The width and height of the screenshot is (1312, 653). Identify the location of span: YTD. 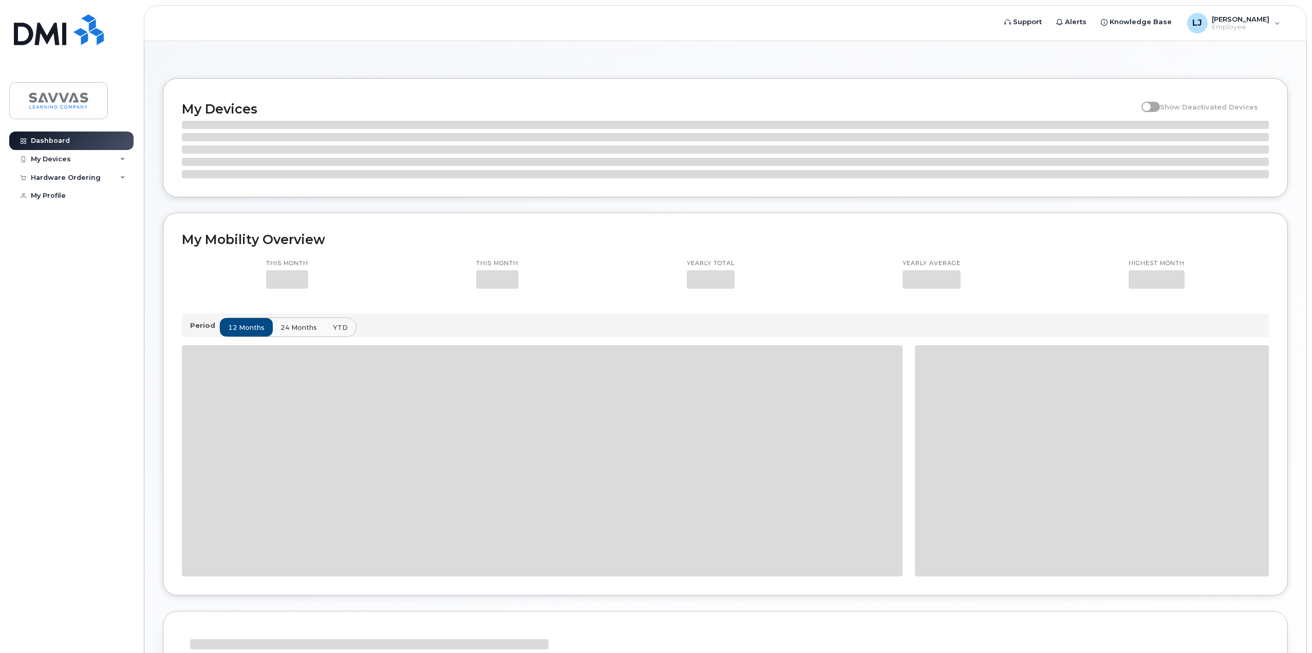
(340, 327).